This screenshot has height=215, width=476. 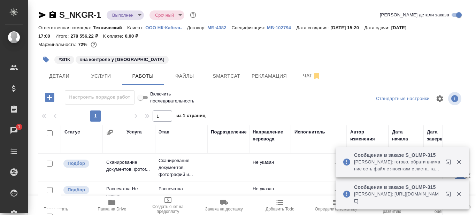 I want to click on span: Заявка на доставку, so click(x=224, y=209).